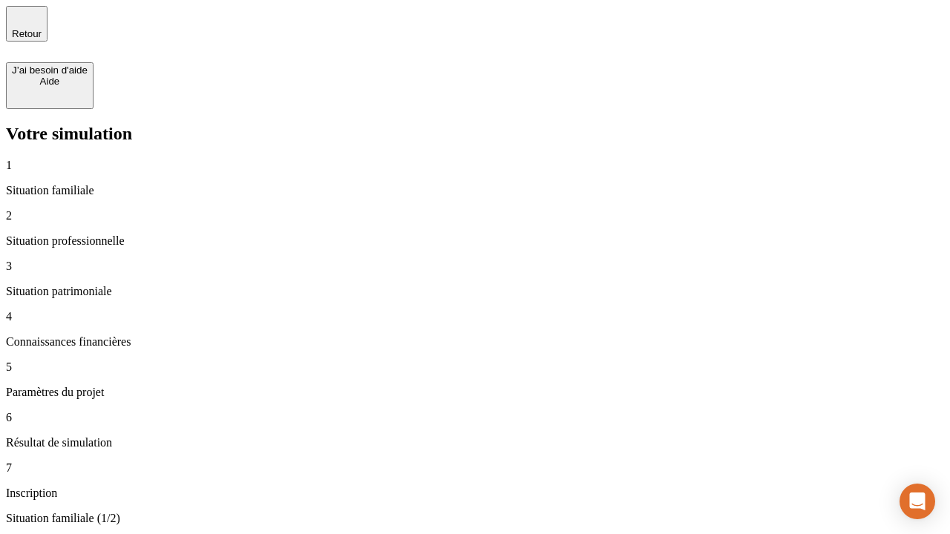 Image resolution: width=950 pixels, height=534 pixels. Describe the element at coordinates (475, 443) in the screenshot. I see `p: Résultat de simulation` at that location.